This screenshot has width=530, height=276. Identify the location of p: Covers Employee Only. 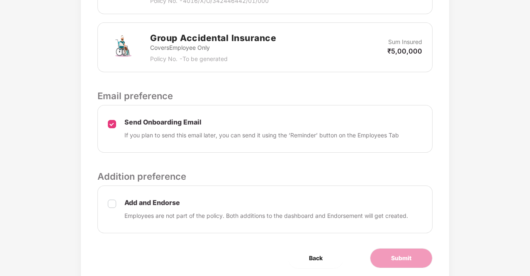
(213, 48).